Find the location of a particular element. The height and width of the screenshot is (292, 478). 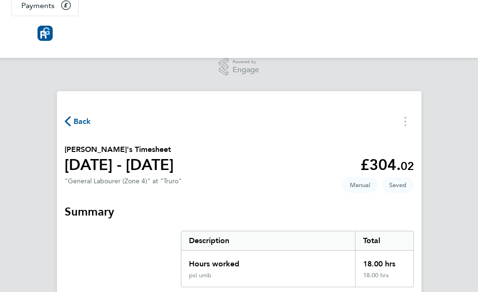

span: Back is located at coordinates (82, 121).